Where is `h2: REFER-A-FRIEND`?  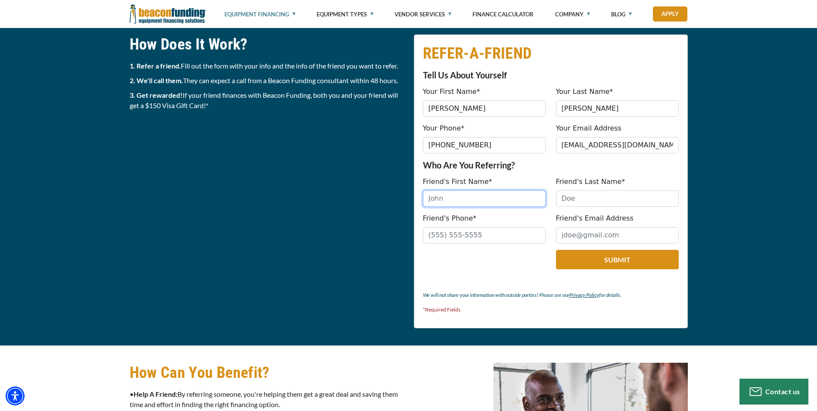 h2: REFER-A-FRIEND is located at coordinates (551, 53).